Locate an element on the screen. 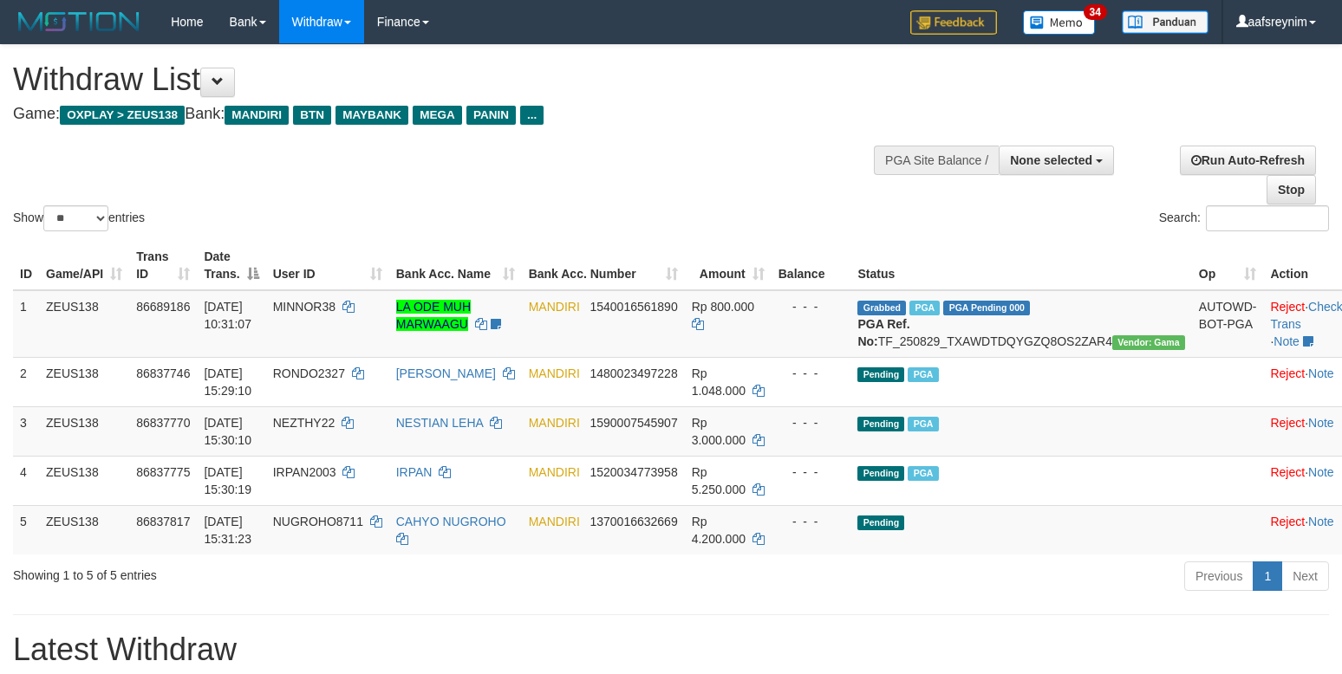  span: BTN is located at coordinates (312, 115).